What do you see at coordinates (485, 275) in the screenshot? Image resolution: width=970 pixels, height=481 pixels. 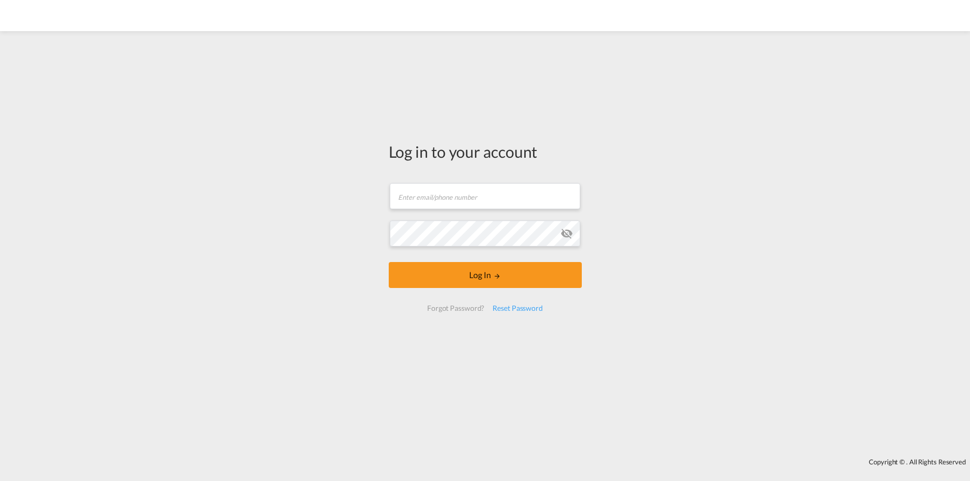 I see `button: LOGIN` at bounding box center [485, 275].